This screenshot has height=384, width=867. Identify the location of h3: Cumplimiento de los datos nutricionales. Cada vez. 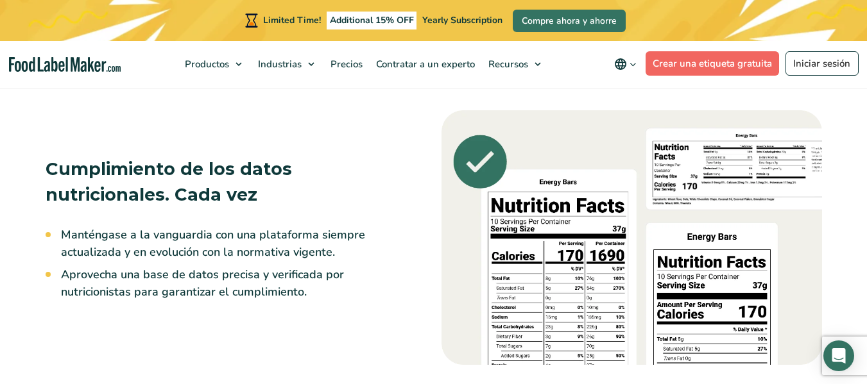
(215, 182).